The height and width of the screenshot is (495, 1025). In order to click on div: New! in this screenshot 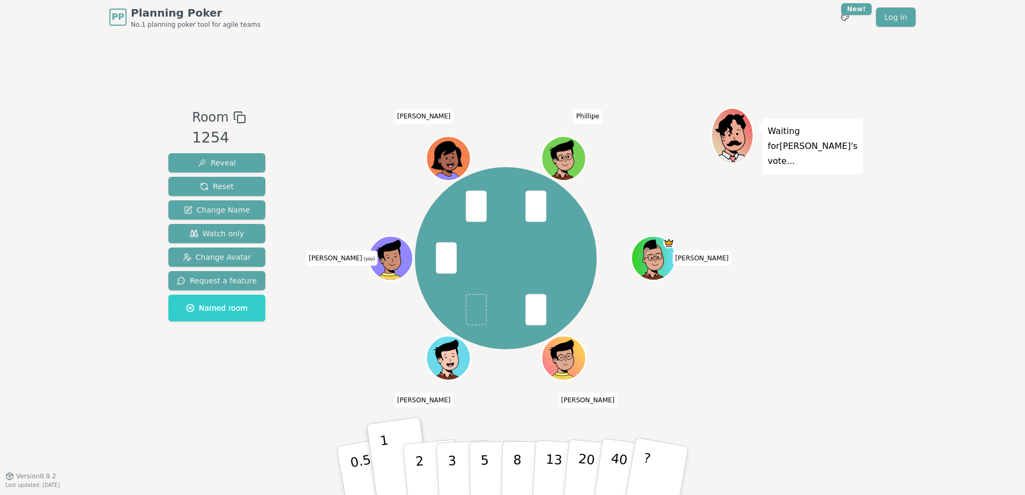, I will do `click(856, 9)`.